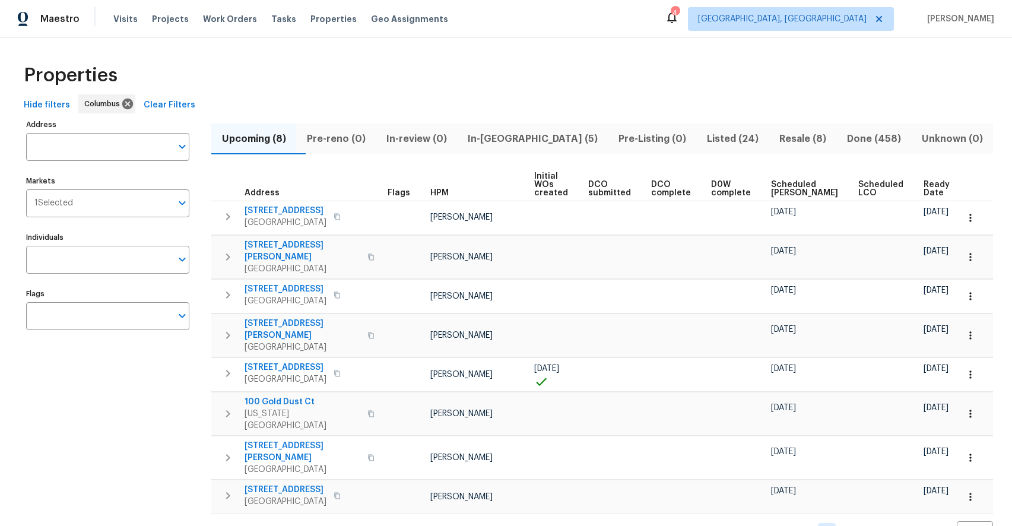 The height and width of the screenshot is (526, 1012). What do you see at coordinates (107, 237) in the screenshot?
I see `label: Individuals` at bounding box center [107, 237].